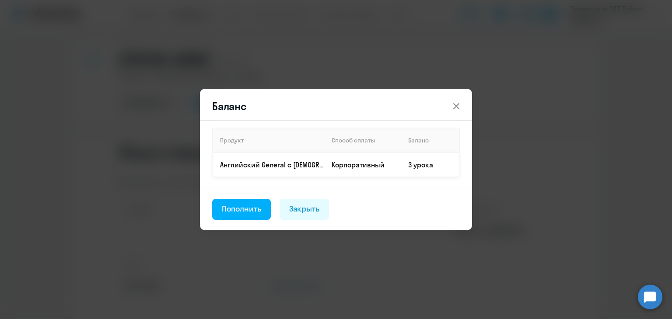  I want to click on div: Пополнить, so click(241, 209).